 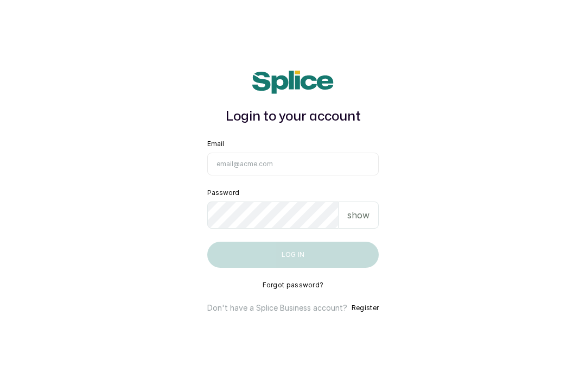 What do you see at coordinates (277, 308) in the screenshot?
I see `p: Don't have a Splice Business account?` at bounding box center [277, 308].